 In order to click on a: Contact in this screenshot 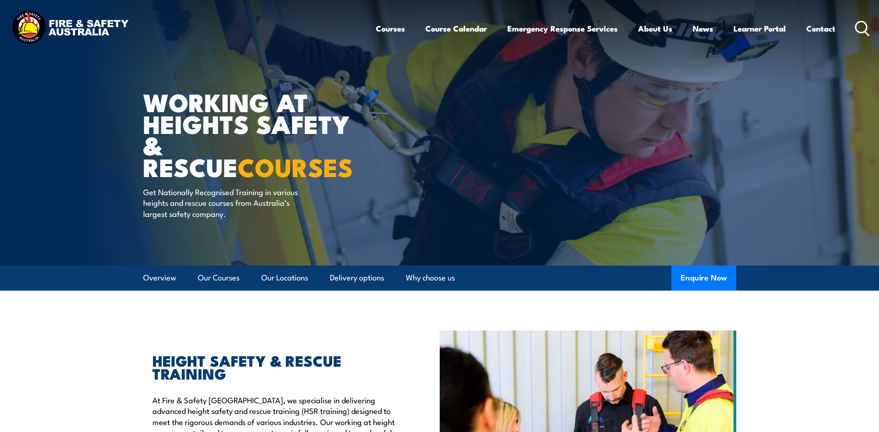, I will do `click(820, 28)`.